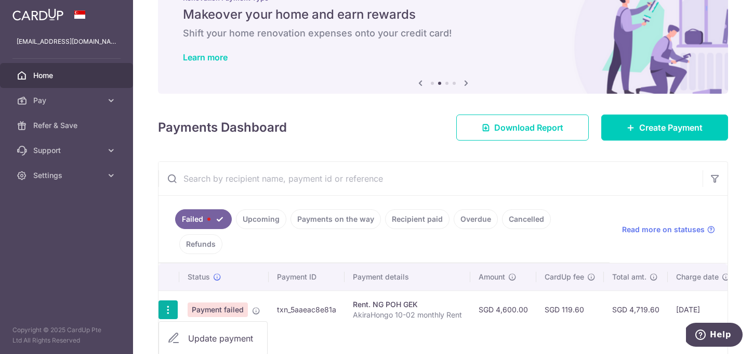 The height and width of the screenshot is (354, 753). What do you see at coordinates (570, 309) in the screenshot?
I see `td: SGD 119.60` at bounding box center [570, 309].